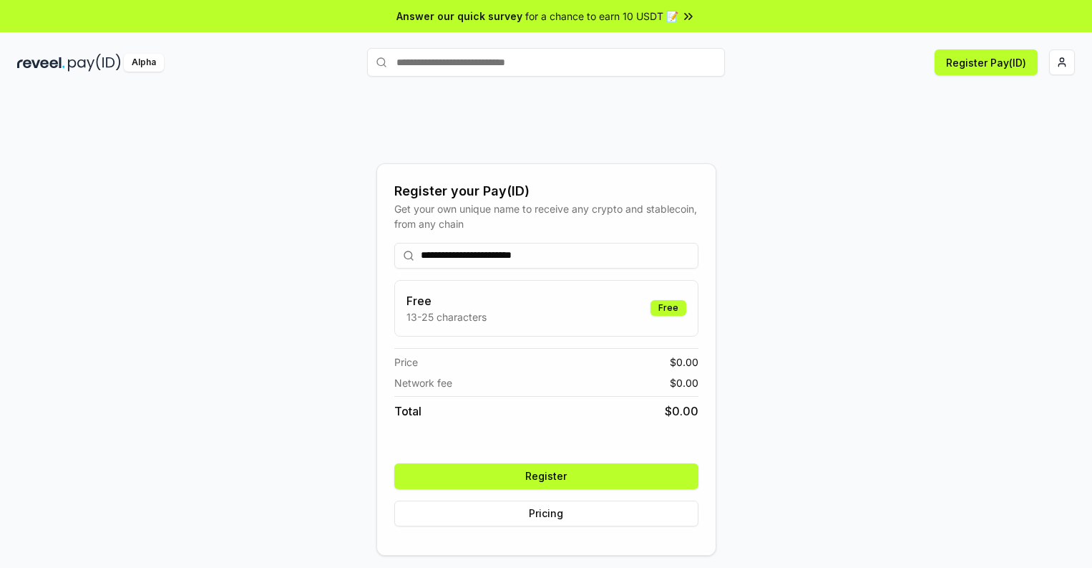  What do you see at coordinates (602, 16) in the screenshot?
I see `span: for a chance to earn 10 USDT 📝` at bounding box center [602, 16].